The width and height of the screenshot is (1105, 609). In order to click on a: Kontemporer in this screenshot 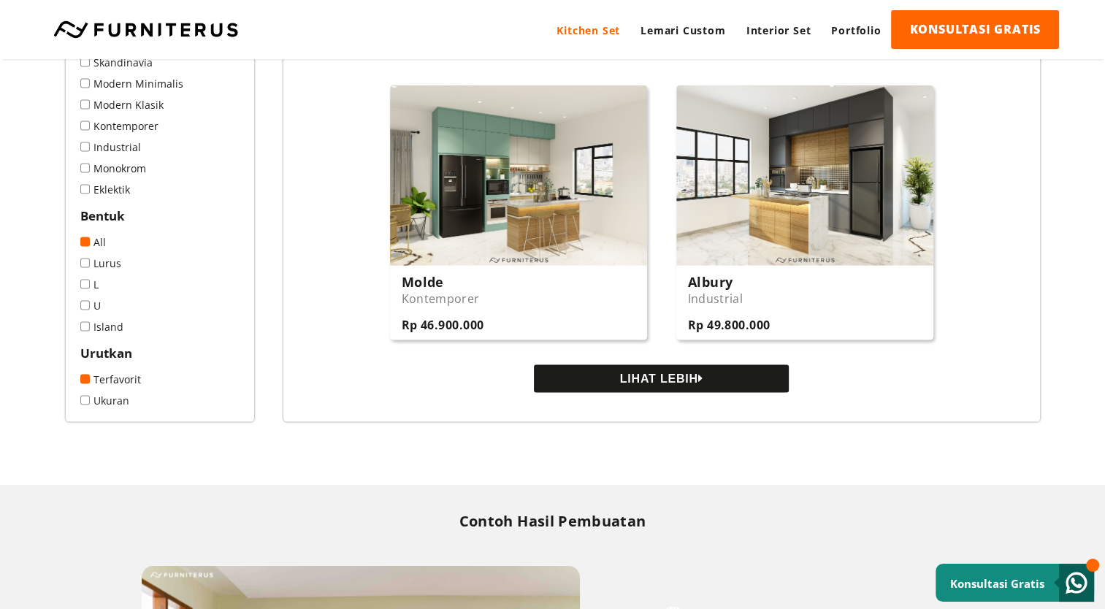, I will do `click(160, 126)`.